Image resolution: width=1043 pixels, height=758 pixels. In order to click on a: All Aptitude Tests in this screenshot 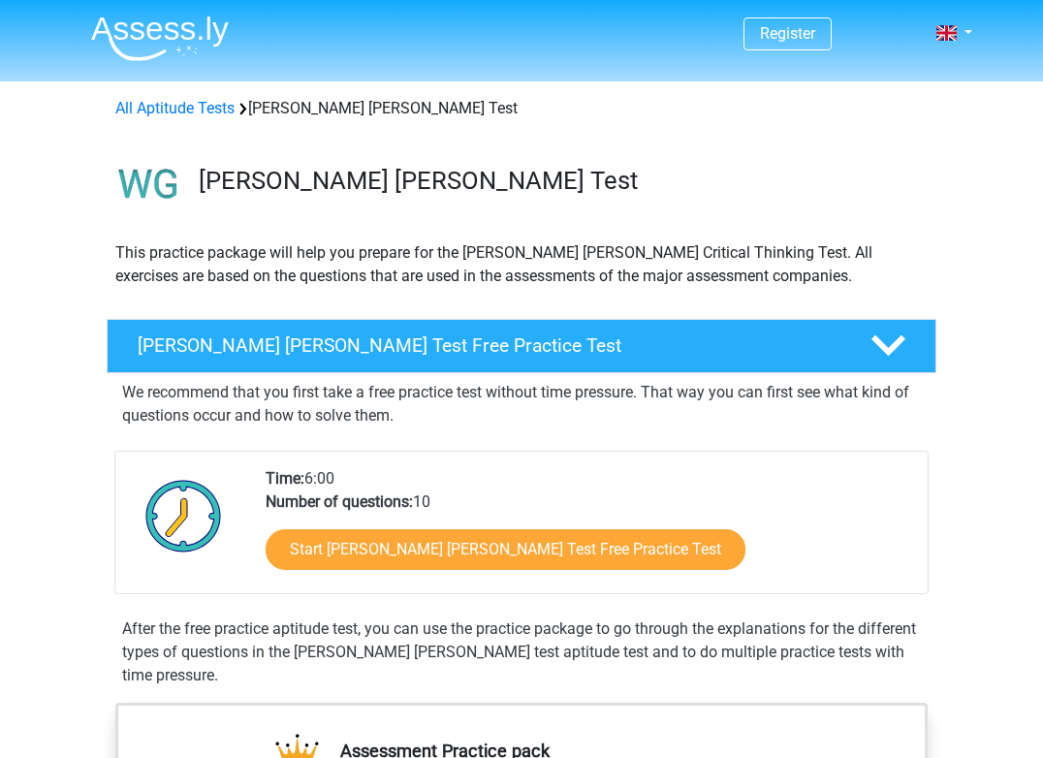, I will do `click(174, 108)`.